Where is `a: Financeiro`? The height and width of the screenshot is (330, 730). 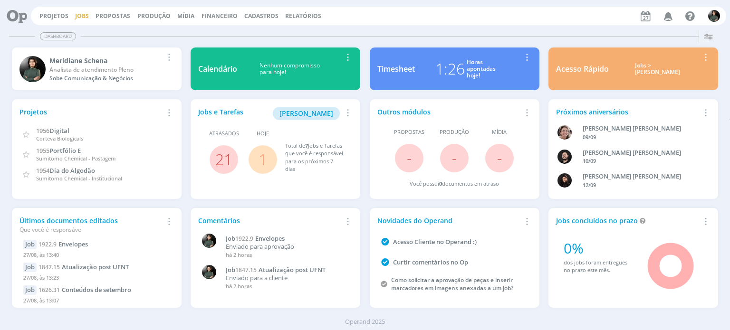
a: Financeiro is located at coordinates (220, 16).